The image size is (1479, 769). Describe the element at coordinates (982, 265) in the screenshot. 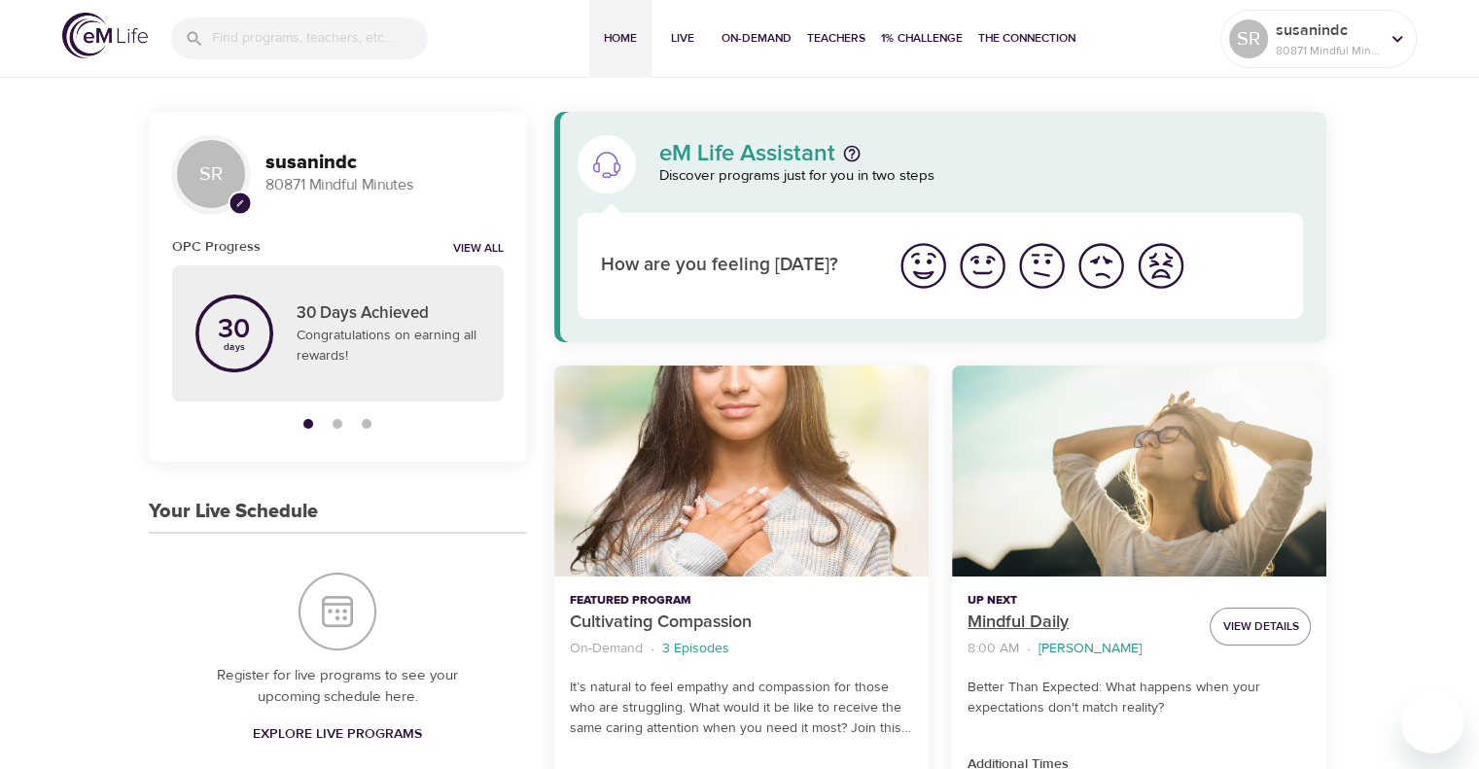

I see `button: I'm feeling good` at that location.